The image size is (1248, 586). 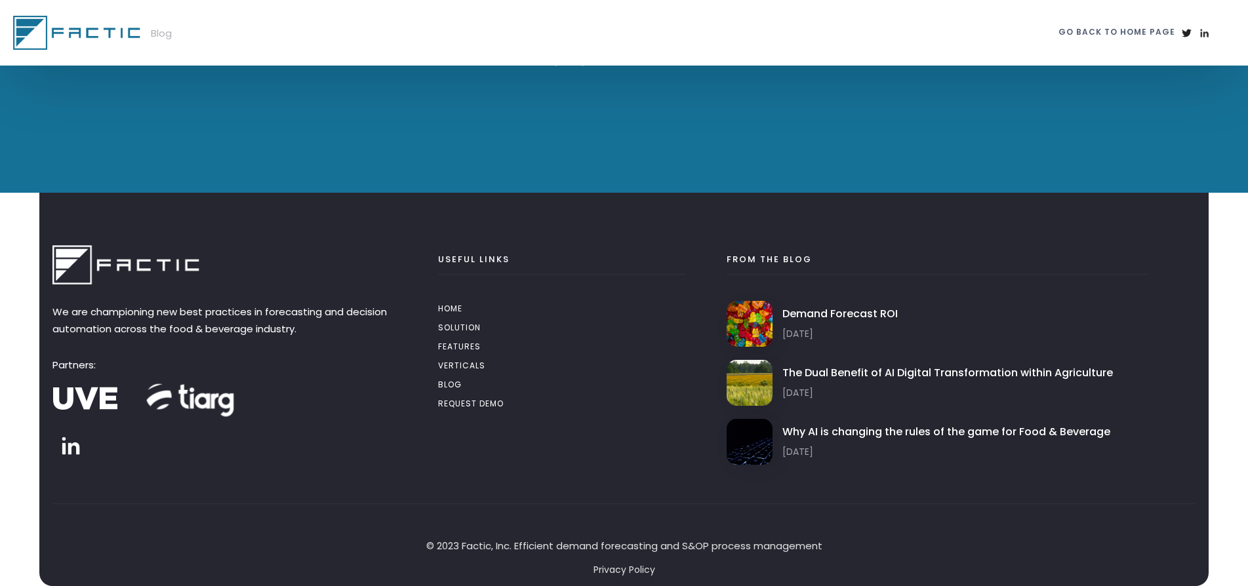 I want to click on a: rEQUEST DEMO, so click(x=562, y=405).